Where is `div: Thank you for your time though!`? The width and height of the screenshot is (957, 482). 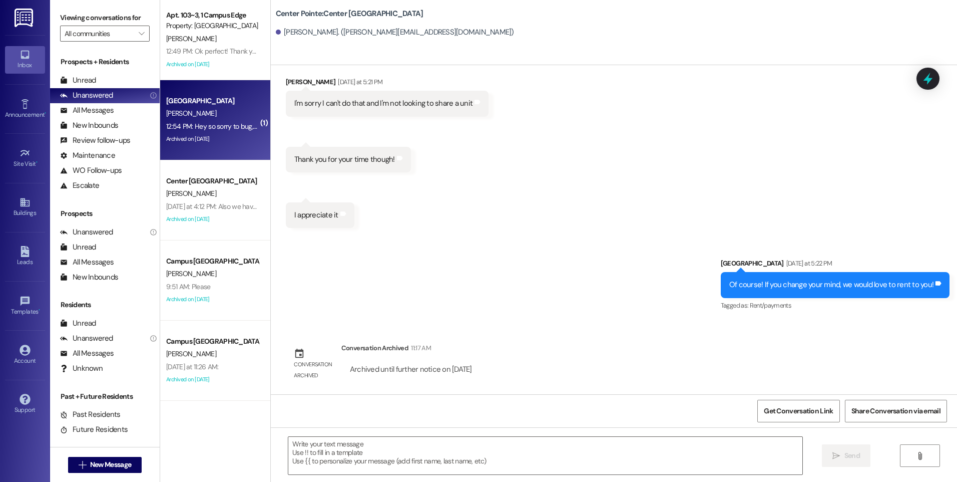 div: Thank you for your time though! is located at coordinates (344, 159).